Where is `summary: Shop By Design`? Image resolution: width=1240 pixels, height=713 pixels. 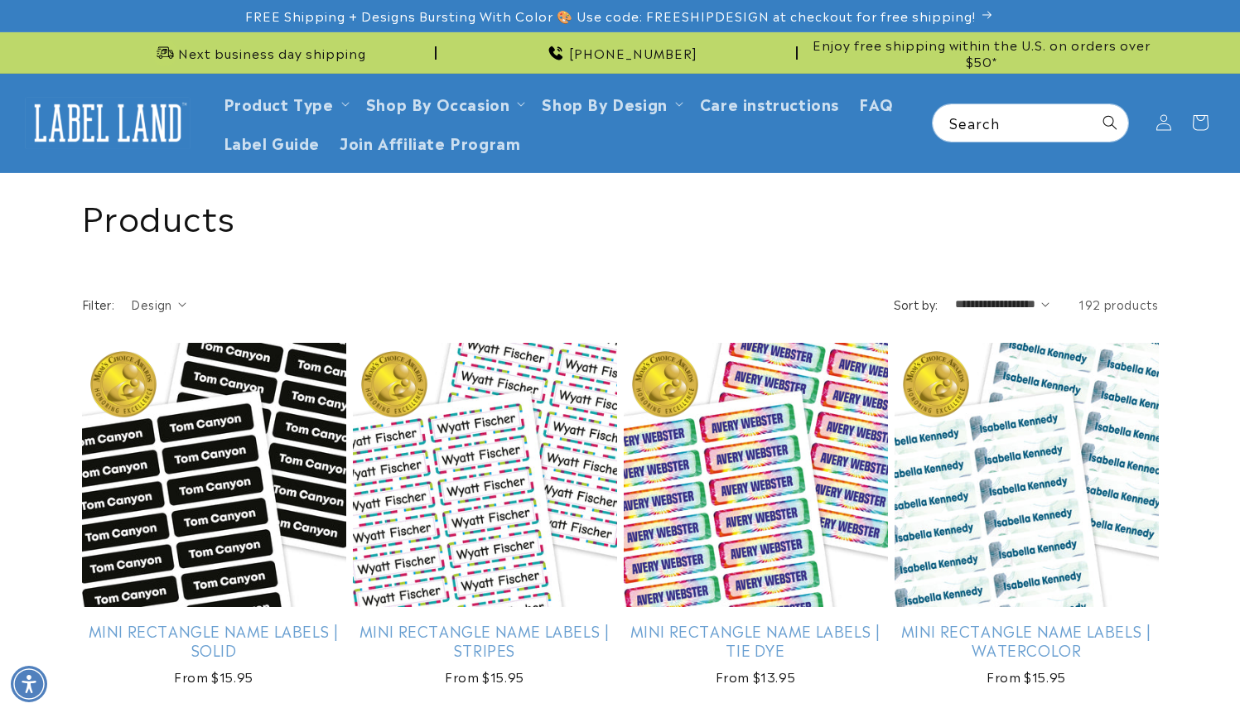
summary: Shop By Design is located at coordinates (610, 103).